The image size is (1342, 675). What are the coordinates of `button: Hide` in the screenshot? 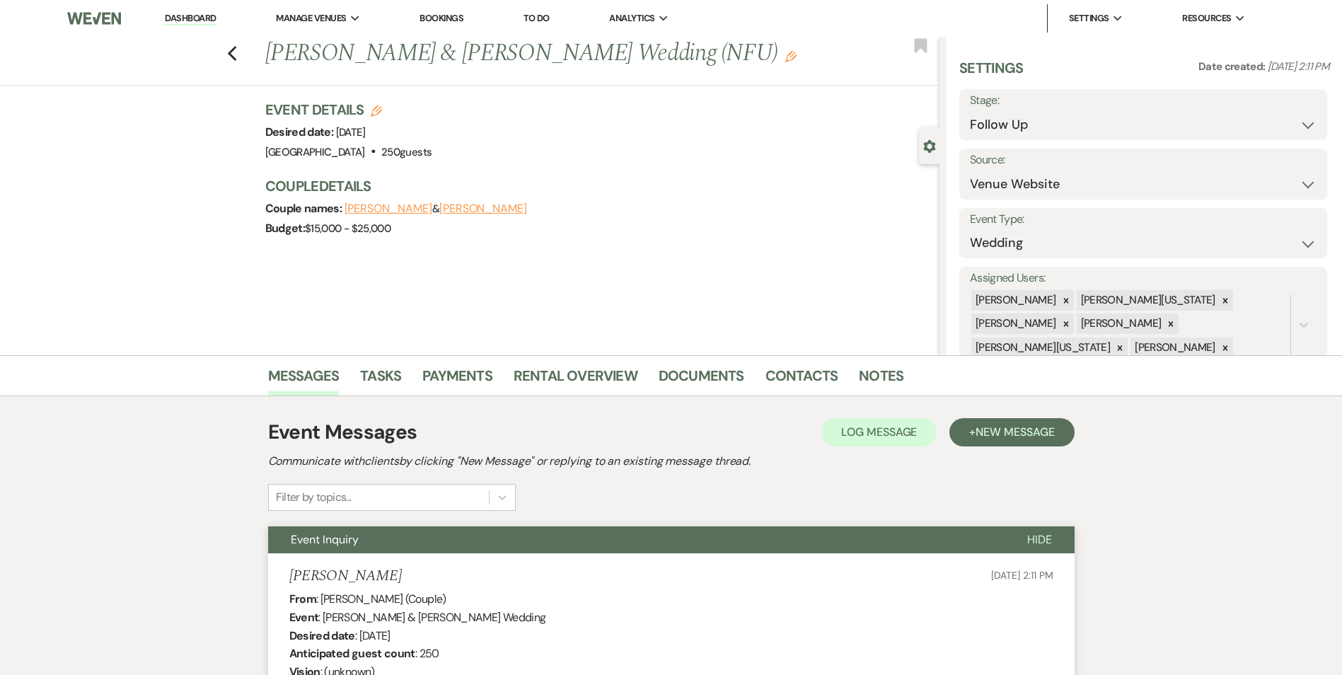 It's located at (1039, 540).